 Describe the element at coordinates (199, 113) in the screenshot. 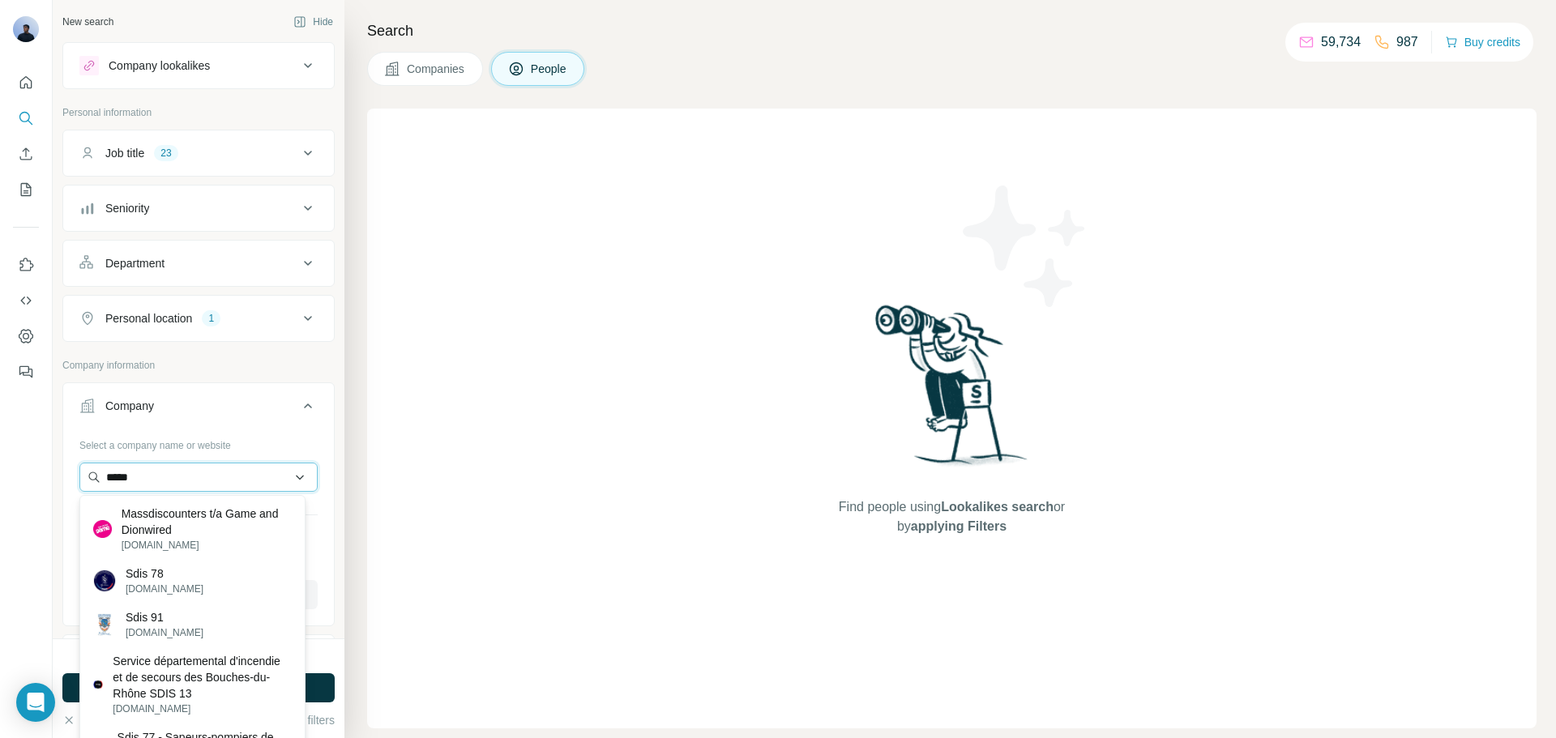

I see `p: Personal information` at that location.